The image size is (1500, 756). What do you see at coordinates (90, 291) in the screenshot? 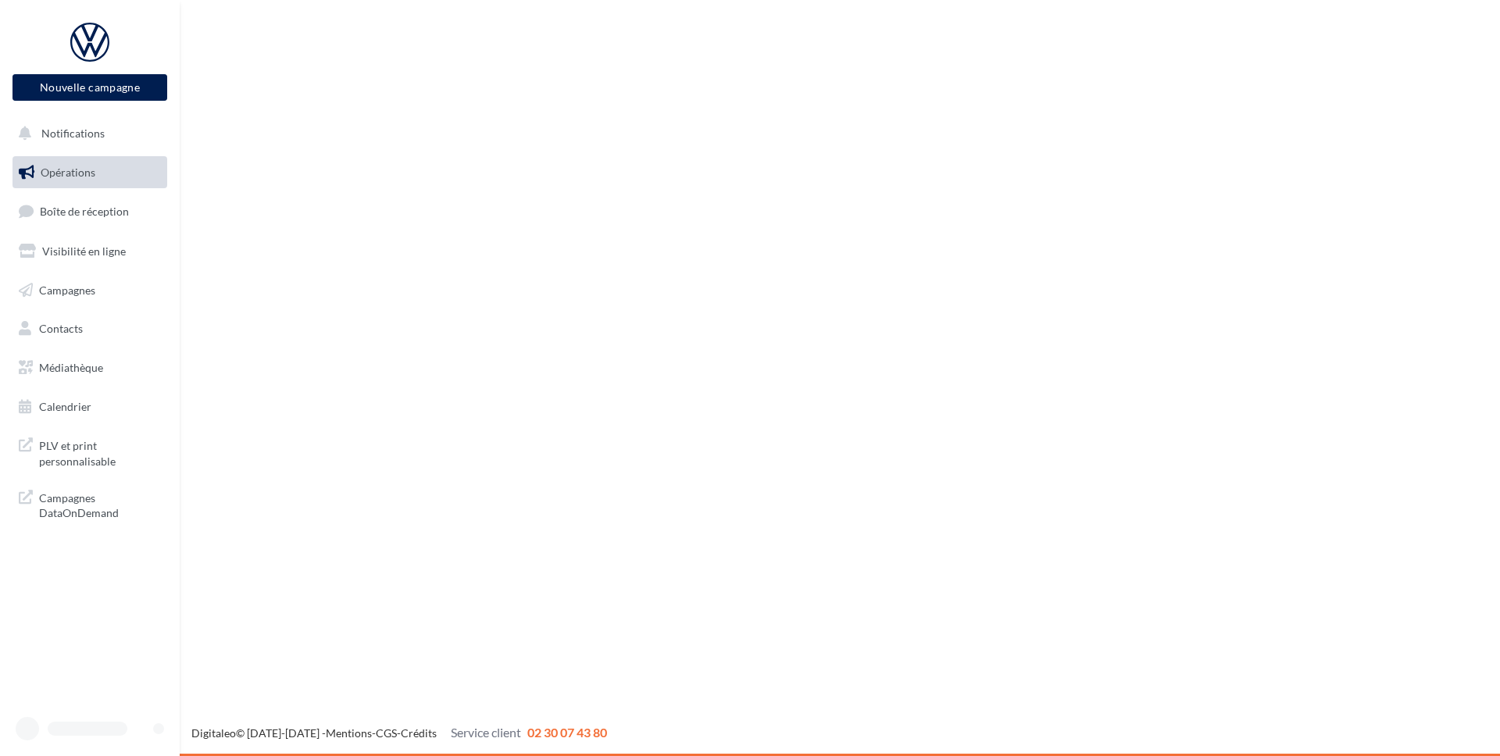
I see `a: Campagnes` at bounding box center [90, 291].